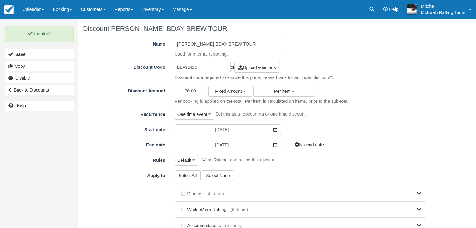 The height and width of the screenshot is (228, 476). Describe the element at coordinates (184, 161) in the screenshot. I see `span: Default` at that location.